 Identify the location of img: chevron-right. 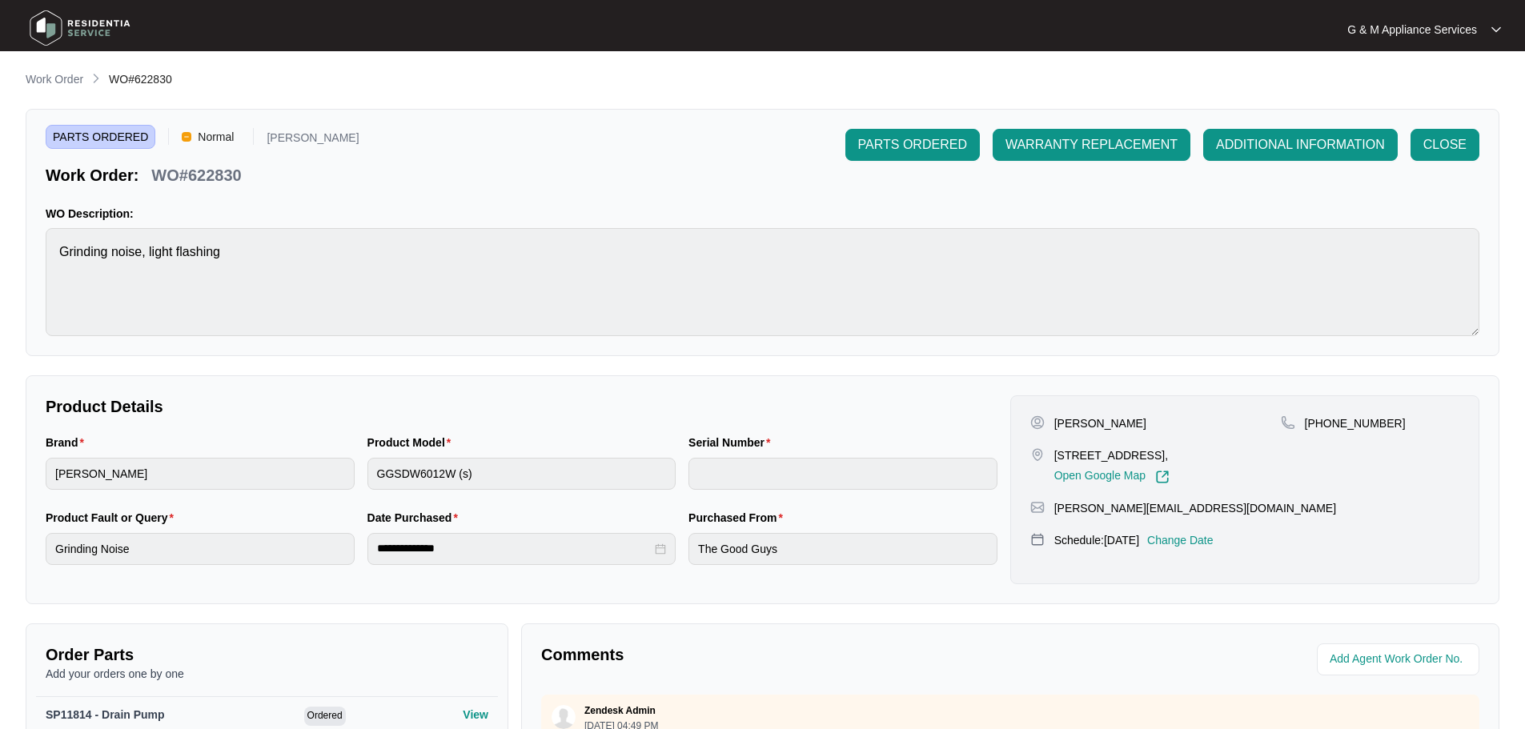
(96, 78).